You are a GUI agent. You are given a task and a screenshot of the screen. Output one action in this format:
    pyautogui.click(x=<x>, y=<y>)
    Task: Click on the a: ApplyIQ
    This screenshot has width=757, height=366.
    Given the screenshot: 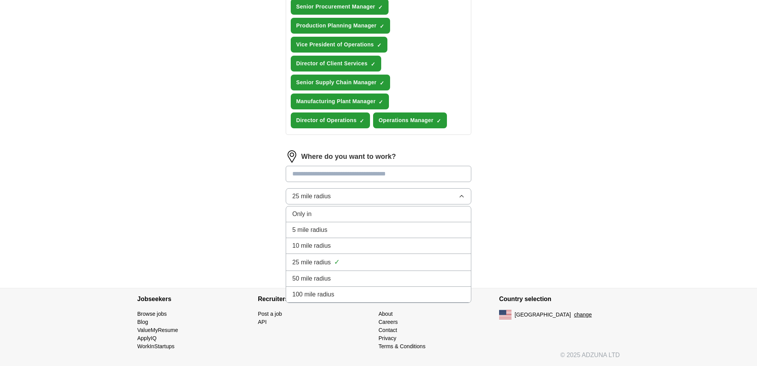 What is the action you would take?
    pyautogui.click(x=147, y=338)
    